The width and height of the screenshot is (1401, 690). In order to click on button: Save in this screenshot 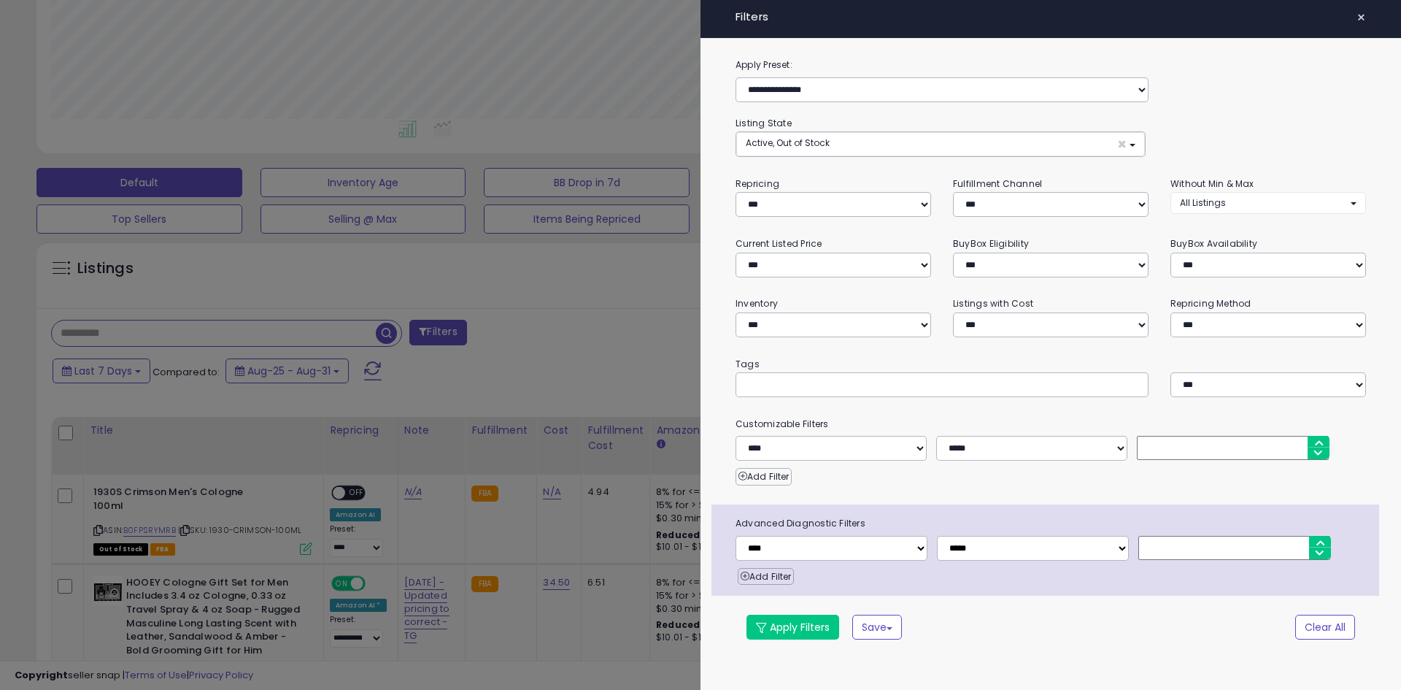, I will do `click(877, 627)`.